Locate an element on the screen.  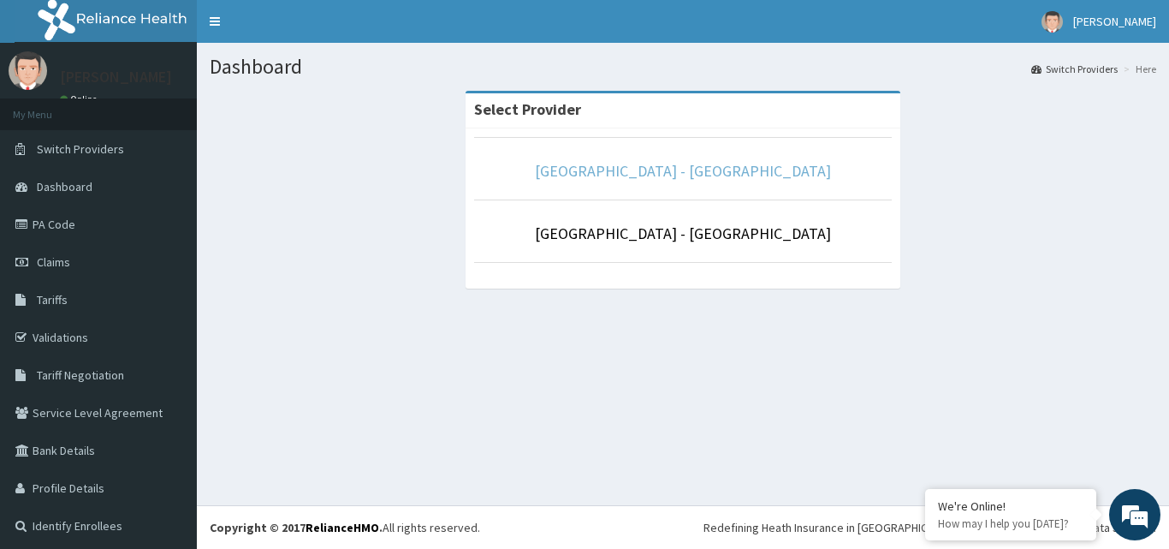
div: Minimize live chat window is located at coordinates (301, 29).